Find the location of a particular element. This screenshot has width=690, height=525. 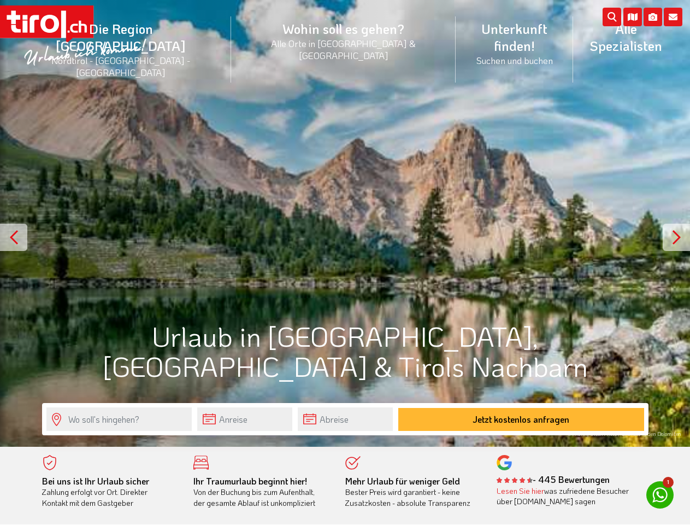

a: Unterkunft finden!Suchen und buchen is located at coordinates (514, 43).